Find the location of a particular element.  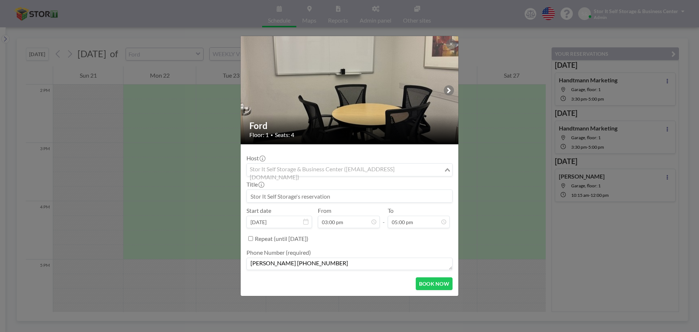

h2: Ford is located at coordinates (350, 126).